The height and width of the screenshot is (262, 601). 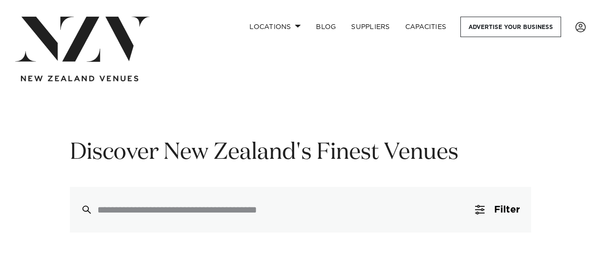 What do you see at coordinates (300, 153) in the screenshot?
I see `h1: Discover New Zealand's Finest Venues` at bounding box center [300, 153].